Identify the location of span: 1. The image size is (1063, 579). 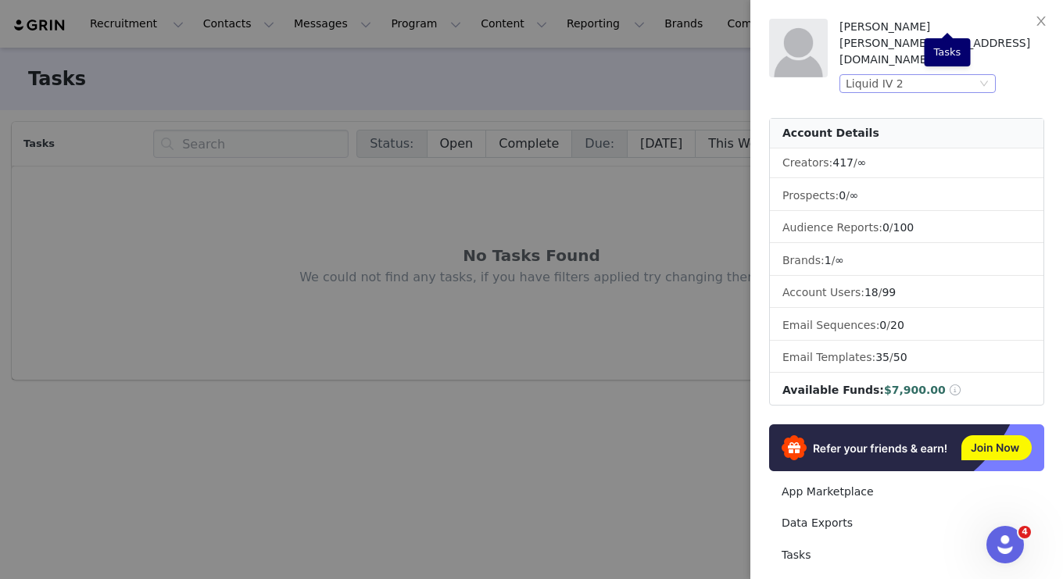
(828, 260).